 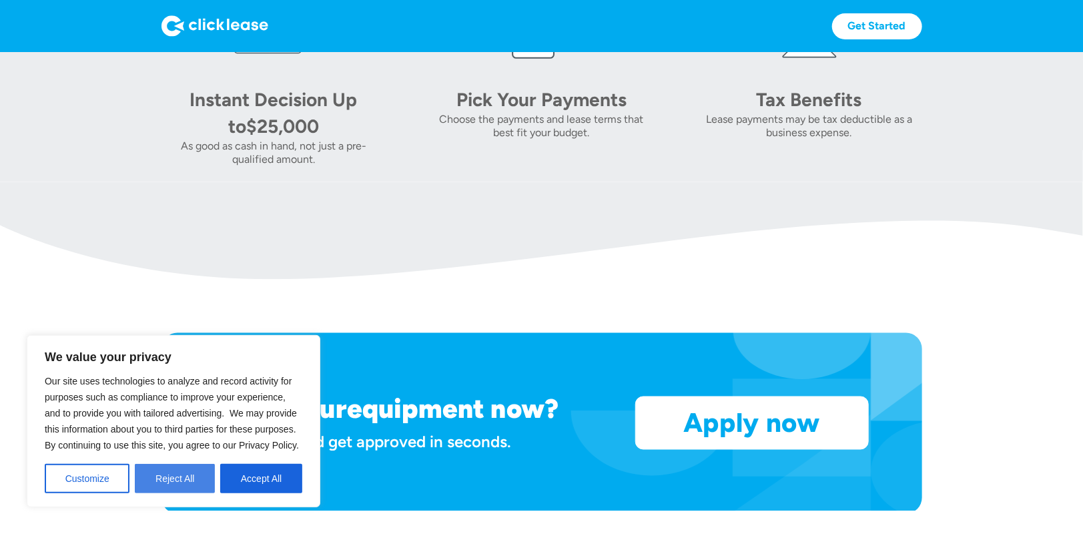 I want to click on div: Tax Benefits, so click(x=810, y=99).